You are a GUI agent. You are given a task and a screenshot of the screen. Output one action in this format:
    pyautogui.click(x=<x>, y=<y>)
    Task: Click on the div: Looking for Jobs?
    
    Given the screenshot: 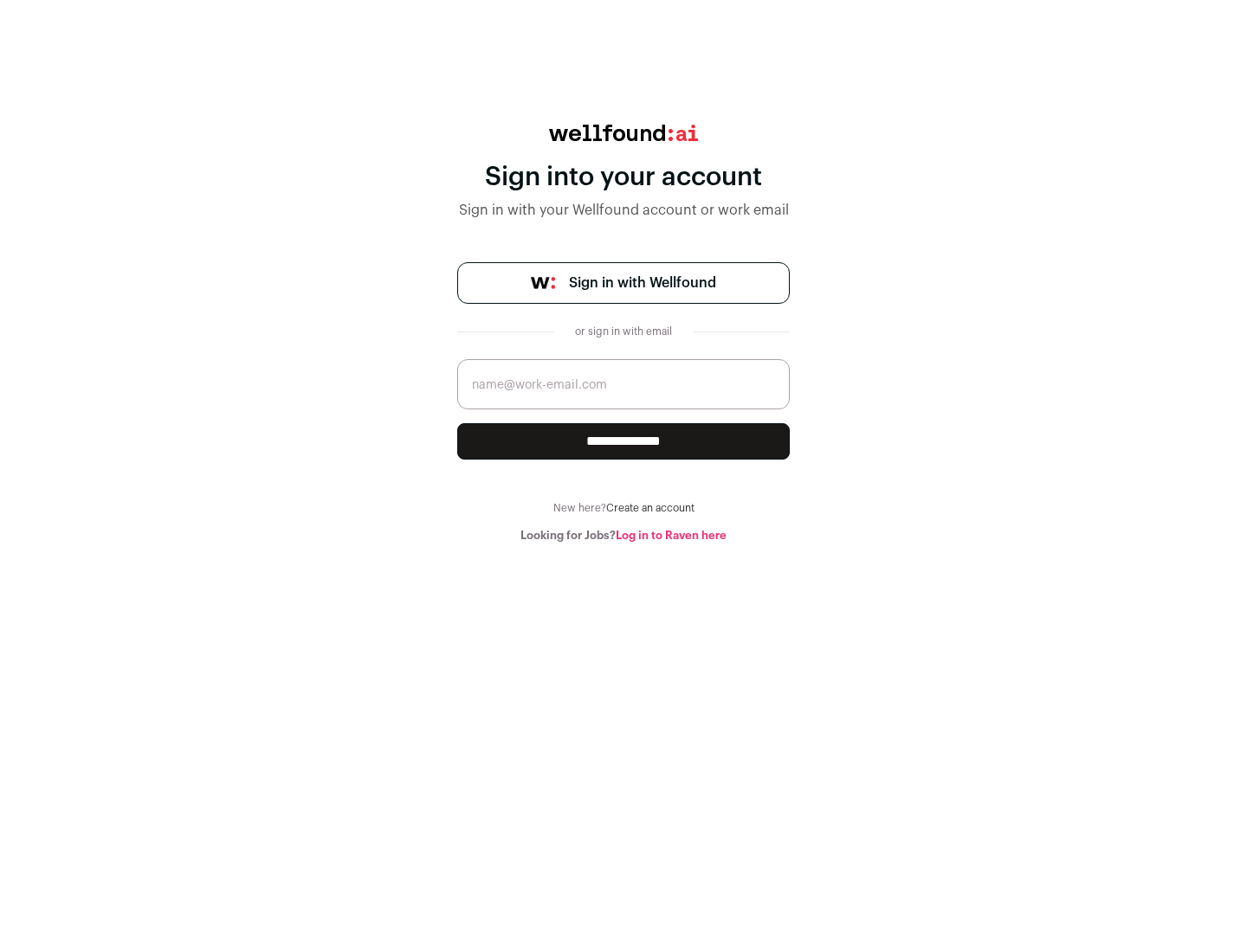 What is the action you would take?
    pyautogui.click(x=623, y=536)
    